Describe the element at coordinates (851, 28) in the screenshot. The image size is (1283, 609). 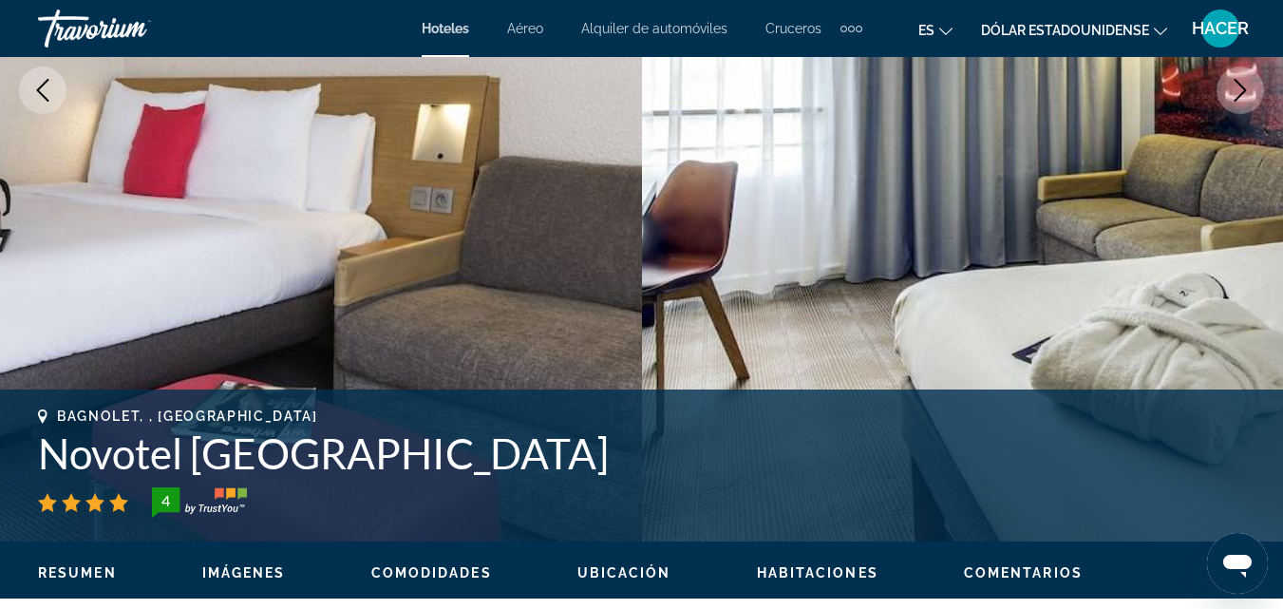
I see `button: Elementos de navegación adicionales` at that location.